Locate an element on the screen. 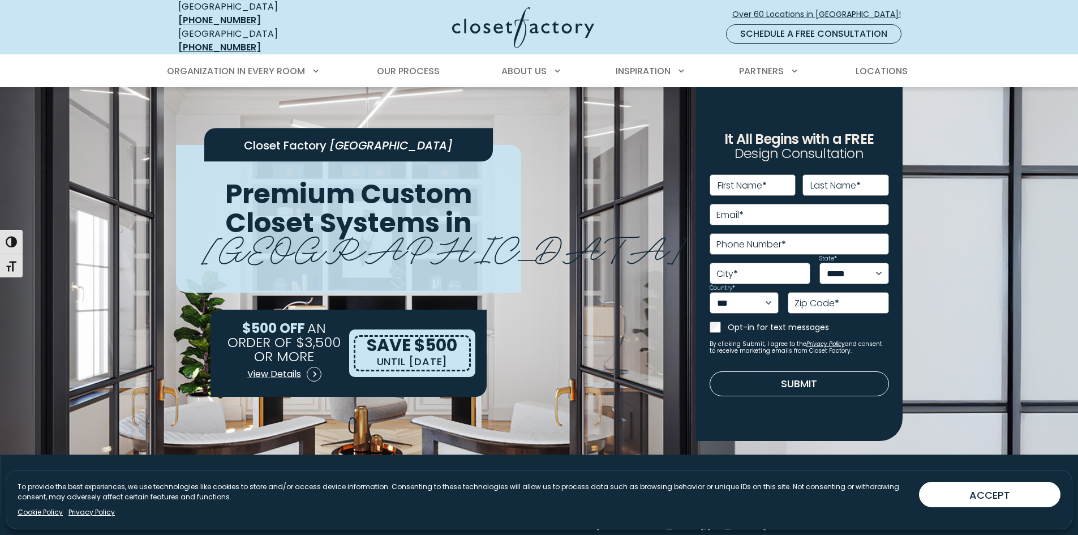 The image size is (1078, 535). label: Phone Number is located at coordinates (751, 244).